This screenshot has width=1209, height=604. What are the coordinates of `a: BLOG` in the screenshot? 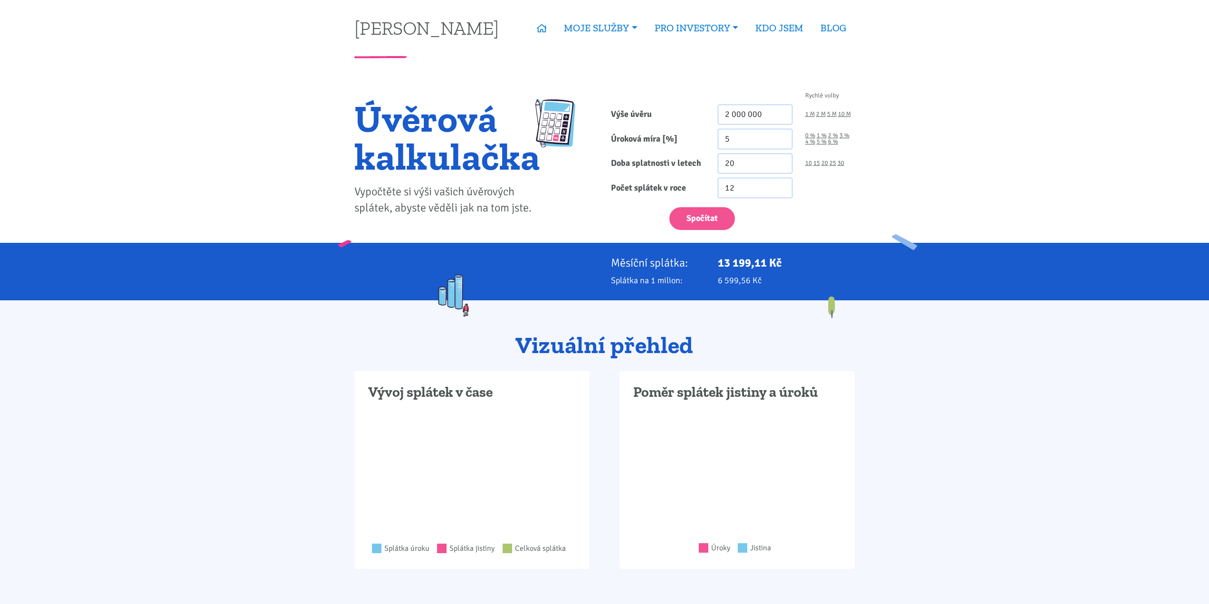 It's located at (833, 28).